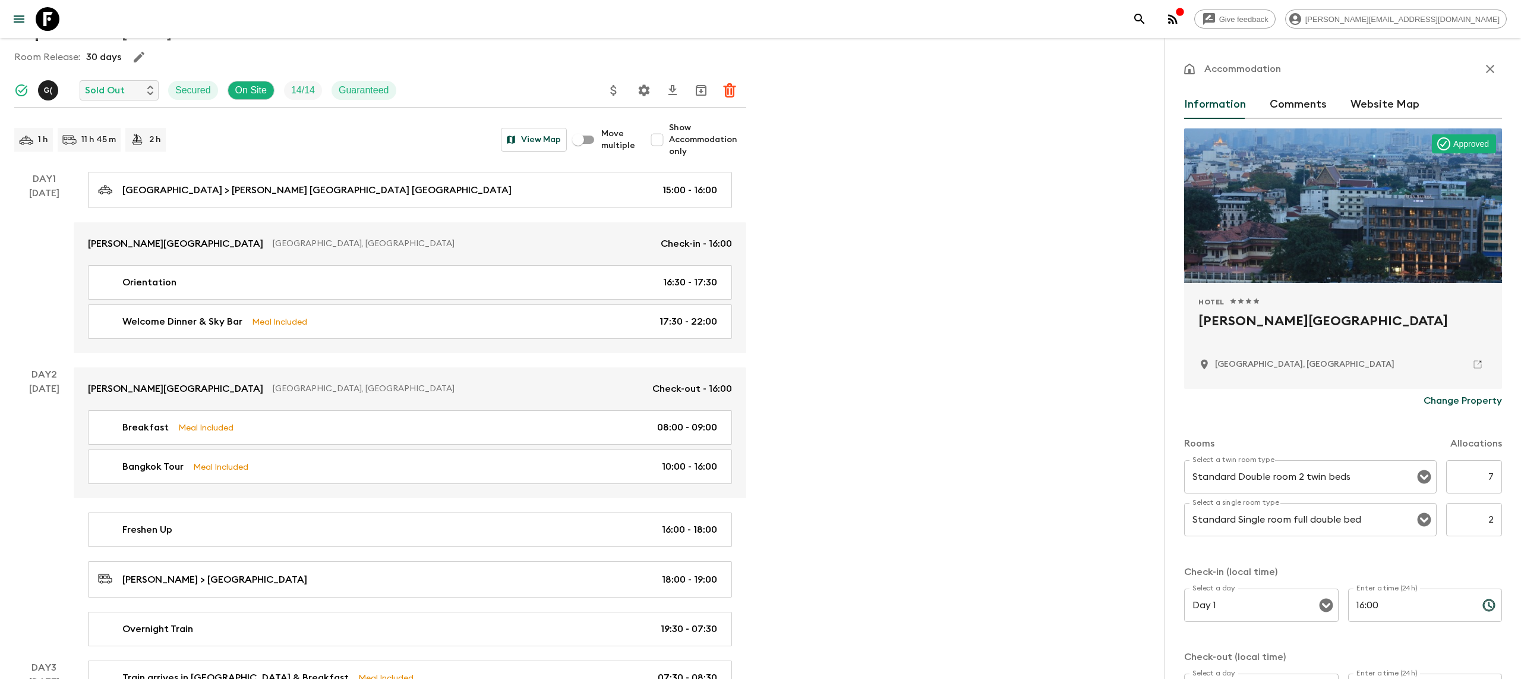 The height and width of the screenshot is (679, 1521). I want to click on p: 30 days, so click(103, 57).